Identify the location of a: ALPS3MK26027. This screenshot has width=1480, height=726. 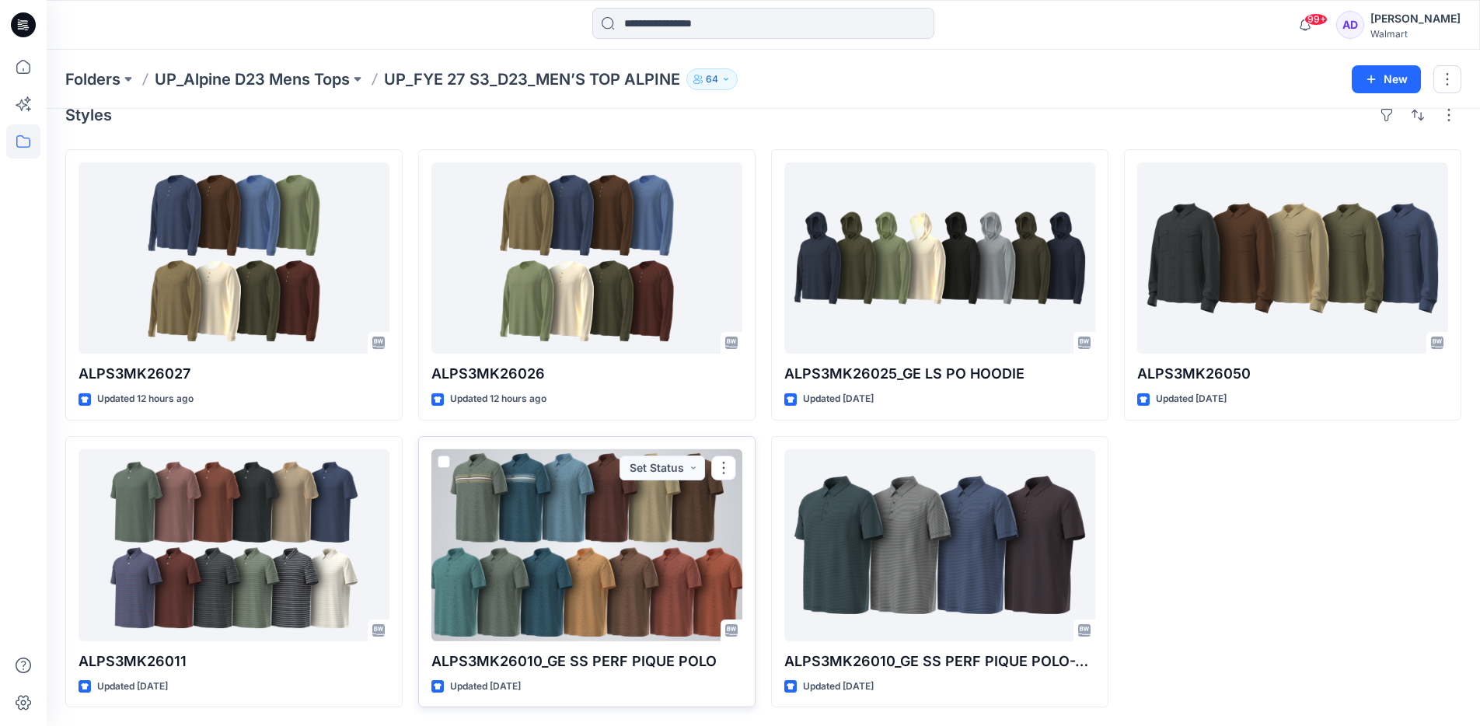
(234, 258).